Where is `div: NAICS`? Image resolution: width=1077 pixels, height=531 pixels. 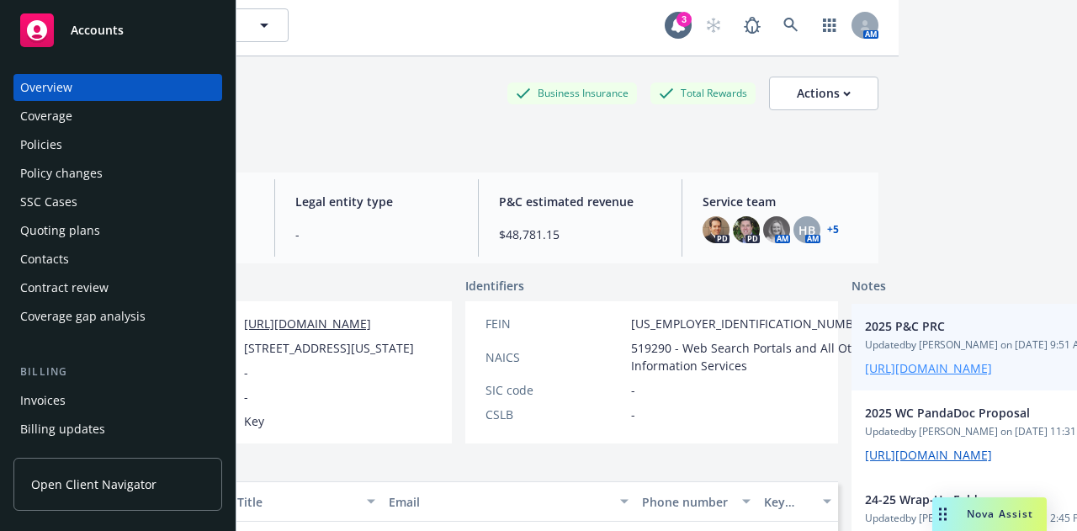 div: NAICS is located at coordinates (554, 357).